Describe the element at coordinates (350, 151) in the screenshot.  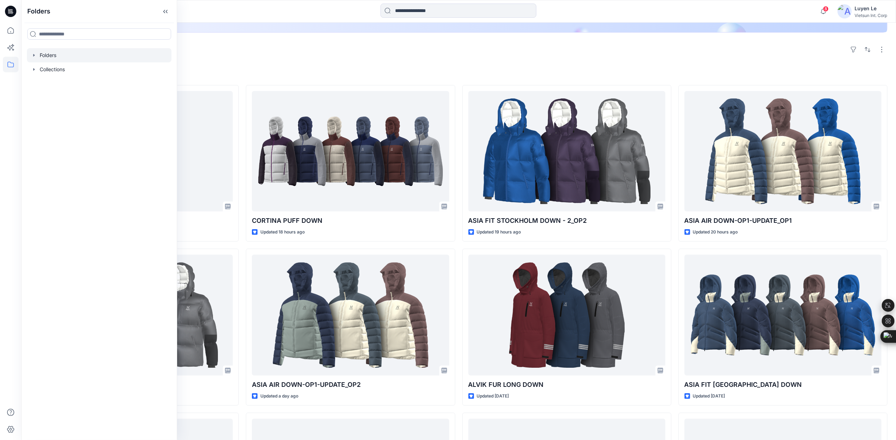
I see `a: CORTINA PUFF DOWN` at that location.